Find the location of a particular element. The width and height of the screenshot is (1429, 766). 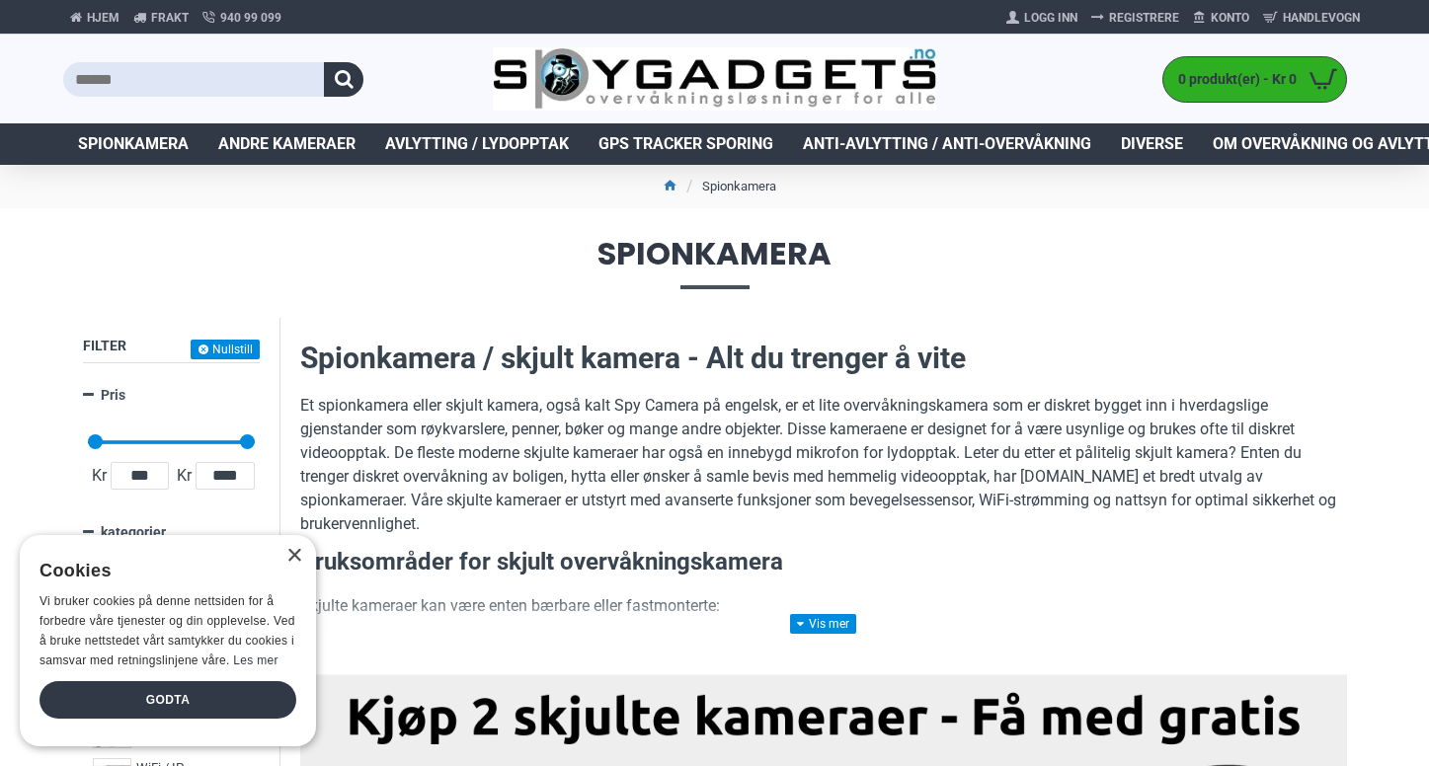

a: Spionkamera is located at coordinates (133, 144).